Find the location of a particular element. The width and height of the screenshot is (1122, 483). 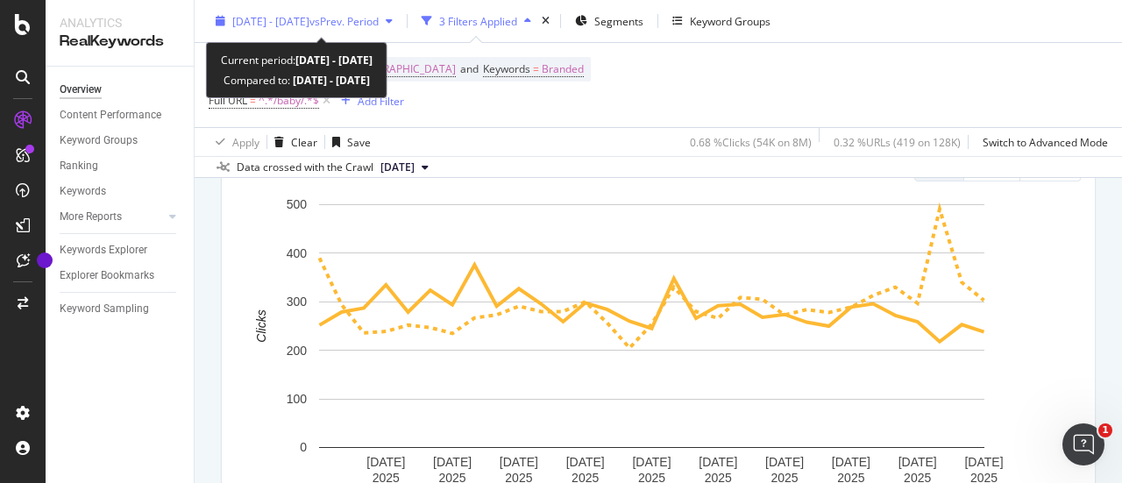

a: Explorer Bookmarks is located at coordinates (120, 275).